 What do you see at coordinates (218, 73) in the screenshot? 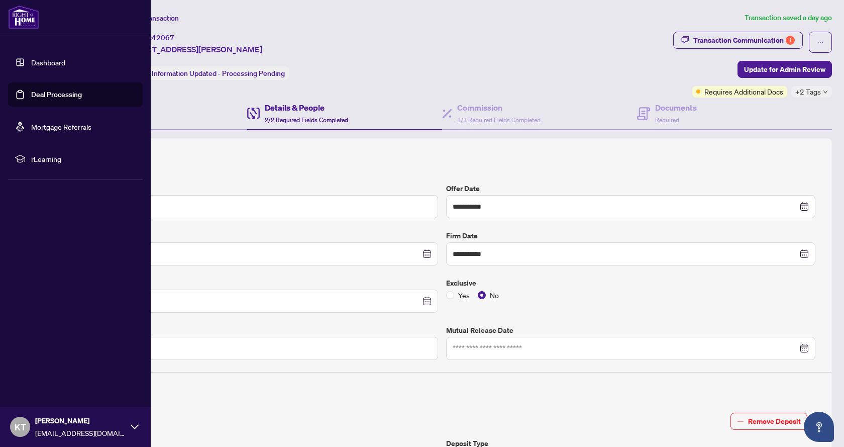
I see `span: Information Updated - Processing Pending` at bounding box center [218, 73].